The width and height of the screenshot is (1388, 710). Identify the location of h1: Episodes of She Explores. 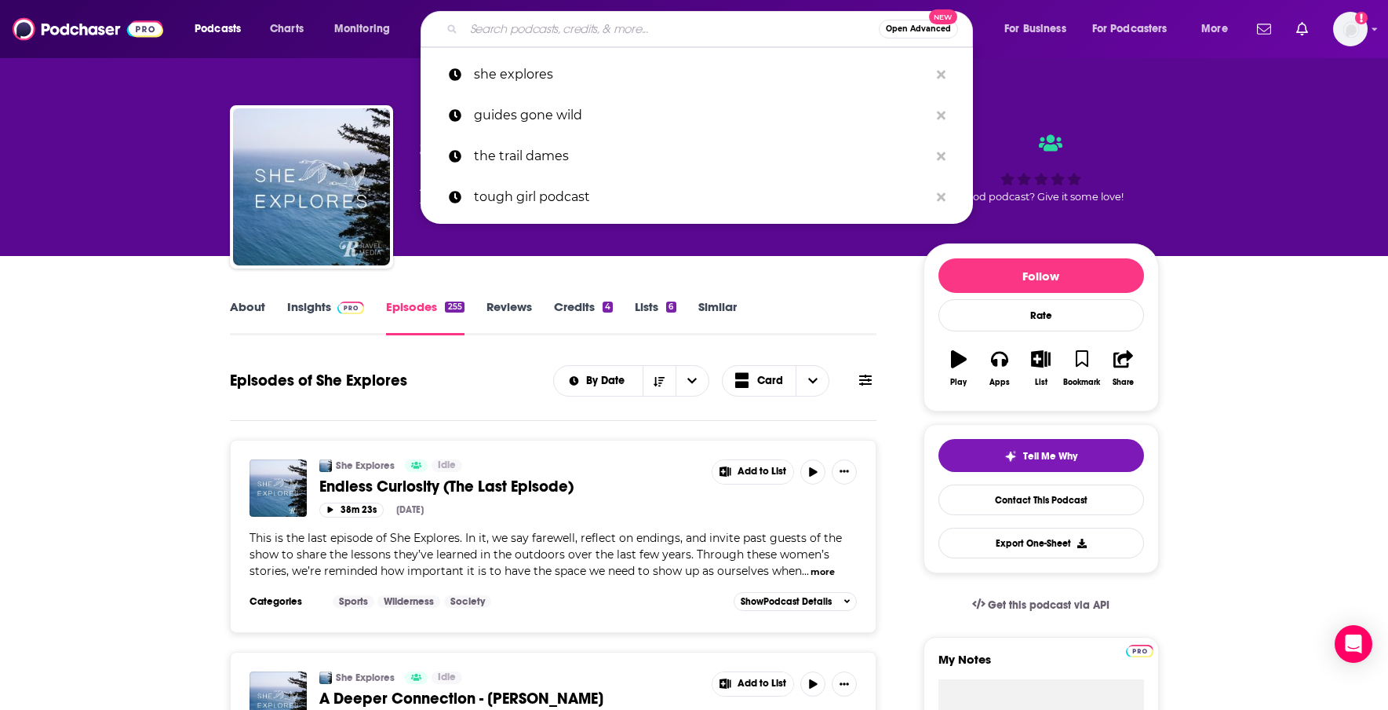
(319, 380).